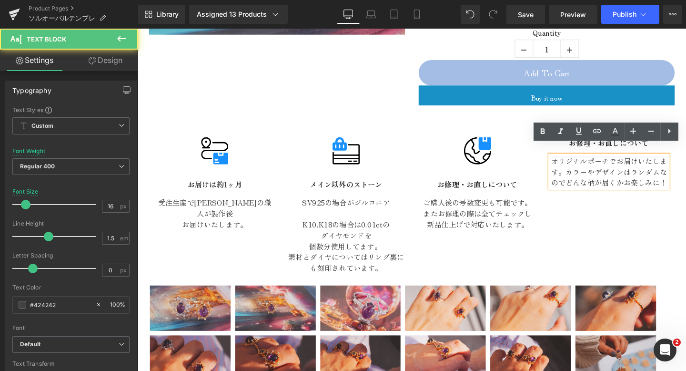 This screenshot has height=371, width=686. Describe the element at coordinates (38, 166) in the screenshot. I see `b: Regular 400` at that location.